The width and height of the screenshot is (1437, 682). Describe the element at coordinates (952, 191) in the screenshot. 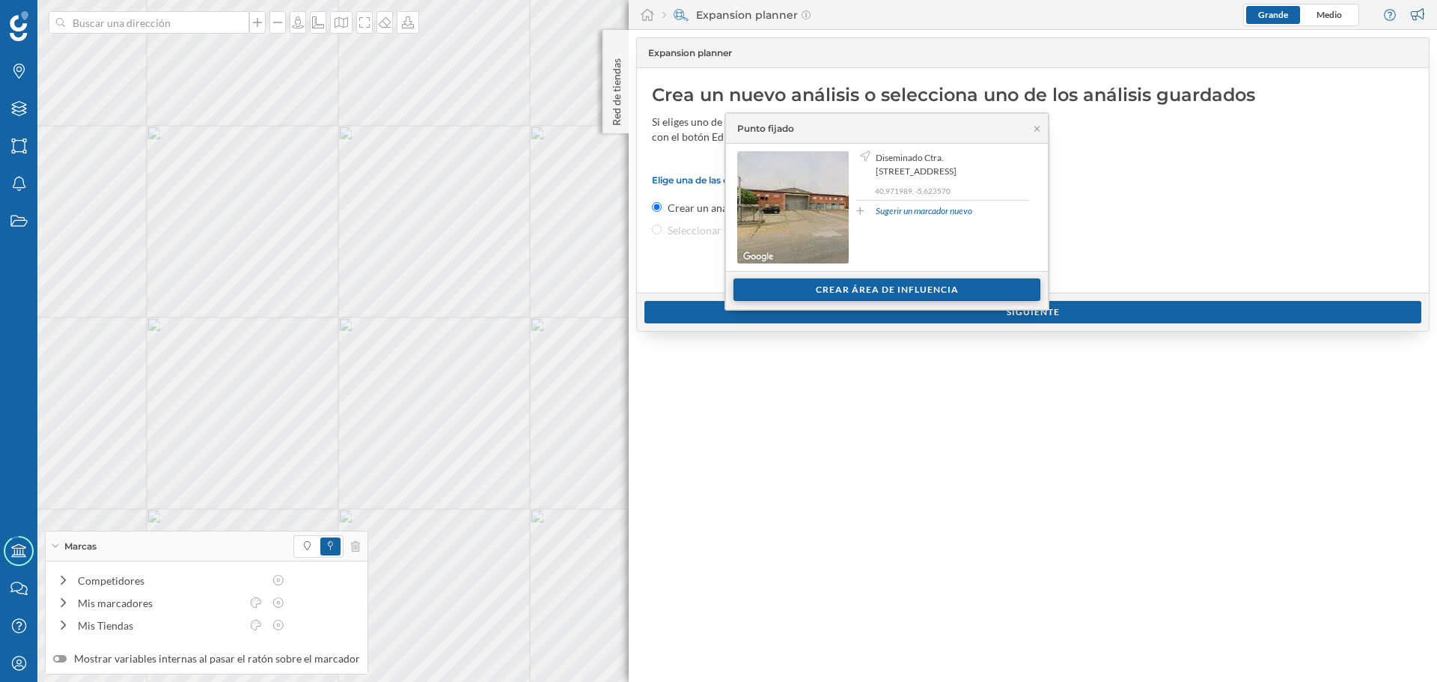

I see `p: 40,971989, -5,623570` at that location.